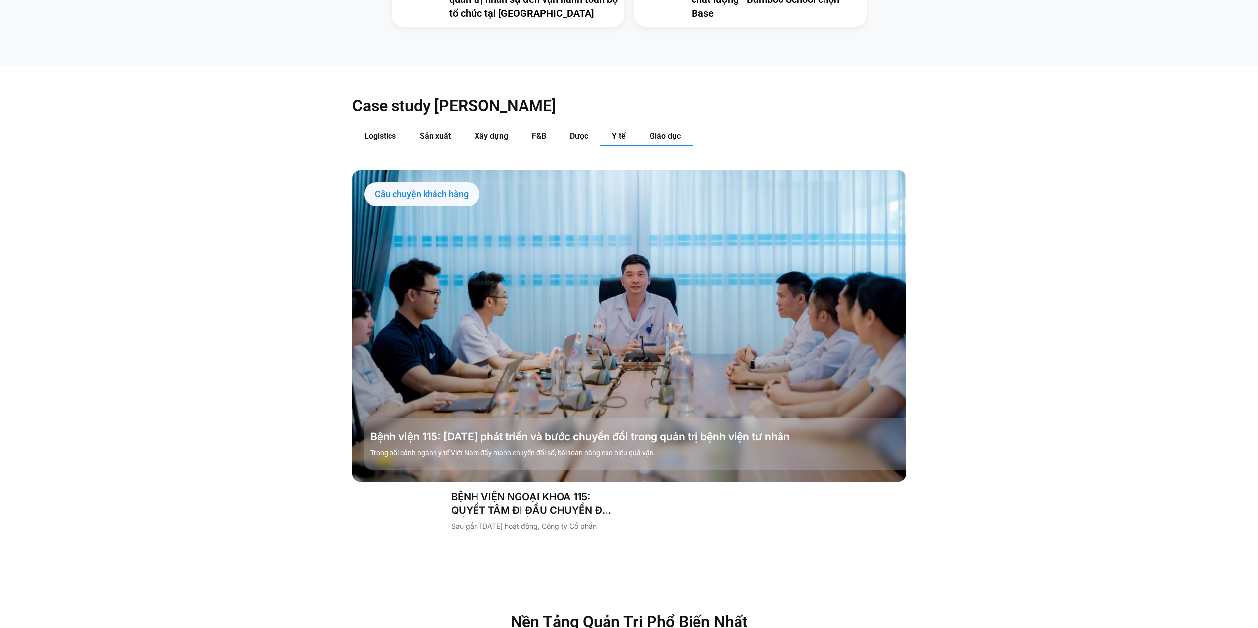  Describe the element at coordinates (435, 136) in the screenshot. I see `span: Sản xuất` at that location.